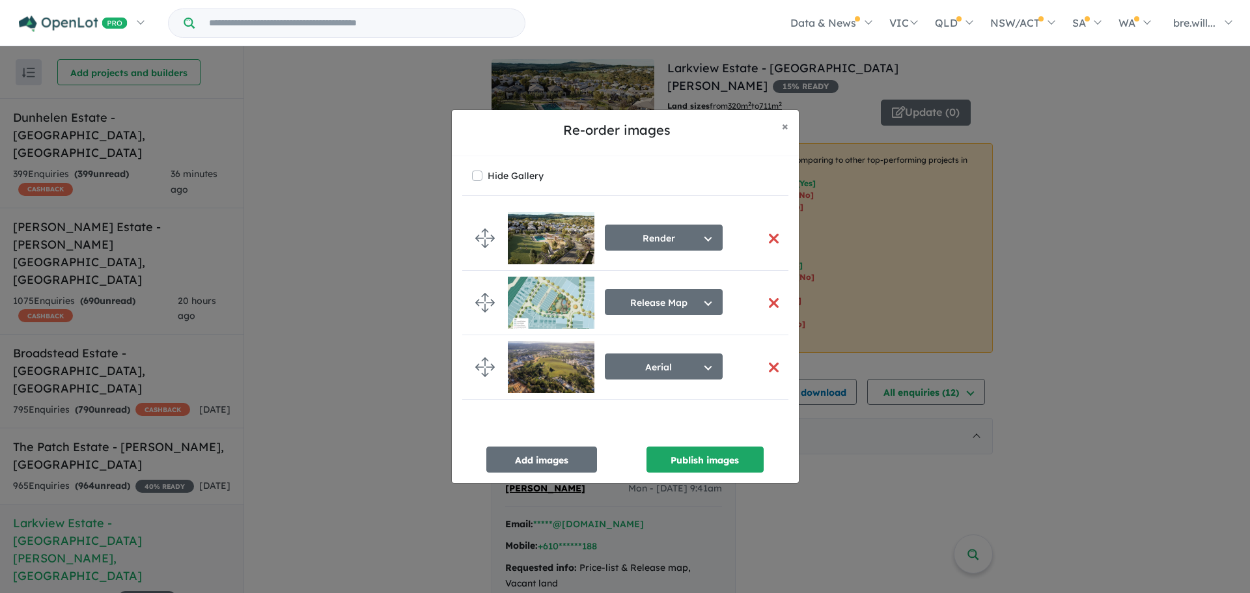 The image size is (1250, 593). I want to click on img: 20-21%20Bradfield%20Lane%20-%20Mount%20Barker___1731034667.jpg, so click(551, 367).